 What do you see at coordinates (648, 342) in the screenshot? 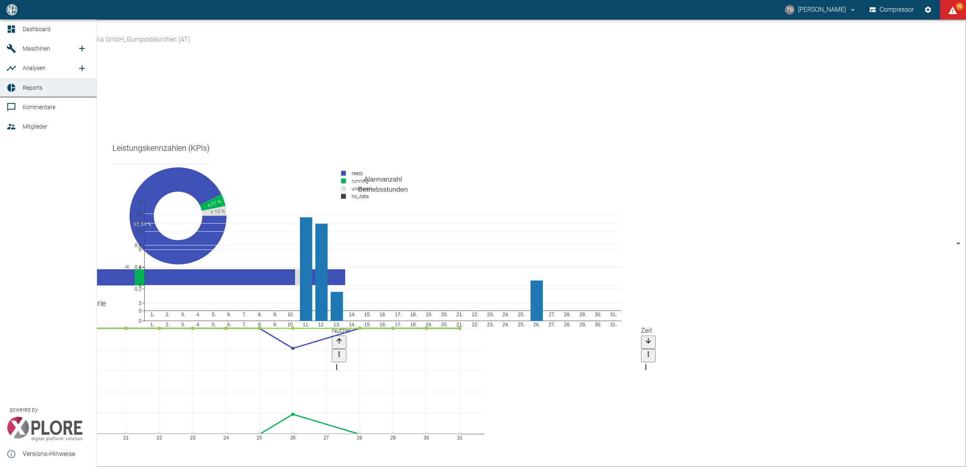
I see `button: Sort` at bounding box center [648, 342].